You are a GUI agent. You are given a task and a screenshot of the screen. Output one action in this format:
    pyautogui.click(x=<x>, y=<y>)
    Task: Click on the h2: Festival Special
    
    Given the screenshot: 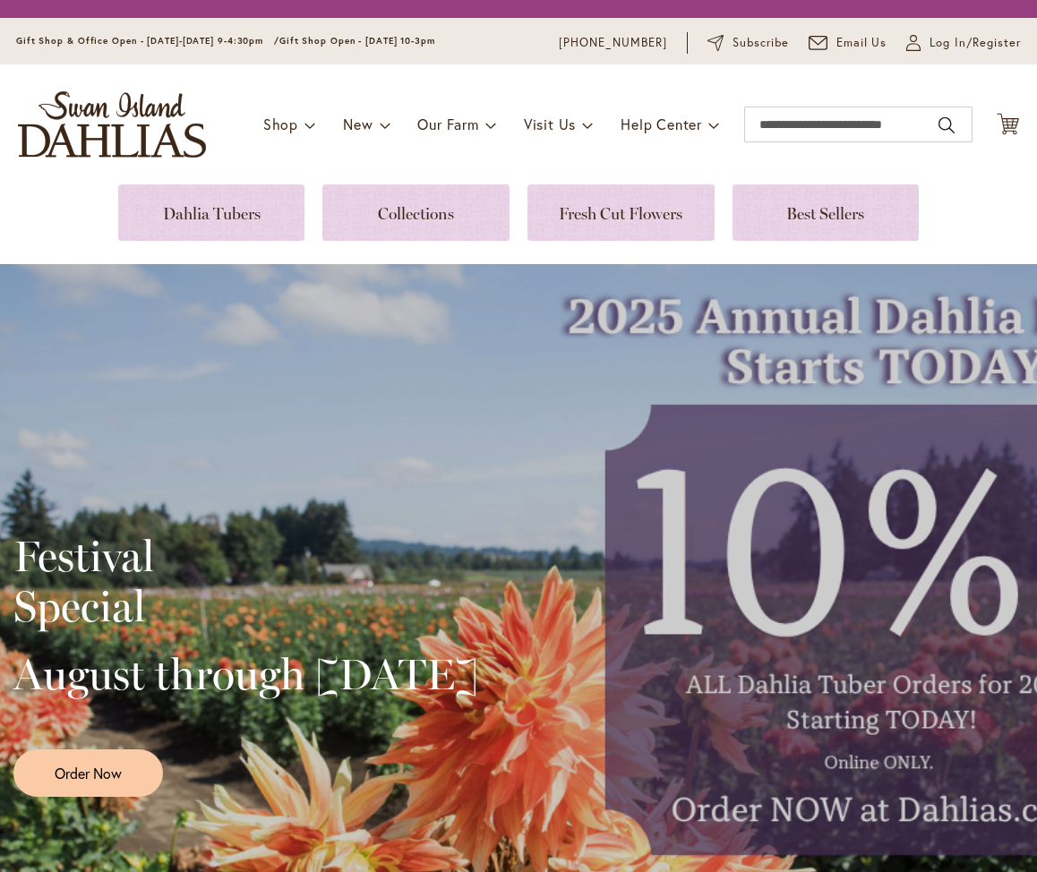 What is the action you would take?
    pyautogui.click(x=245, y=581)
    